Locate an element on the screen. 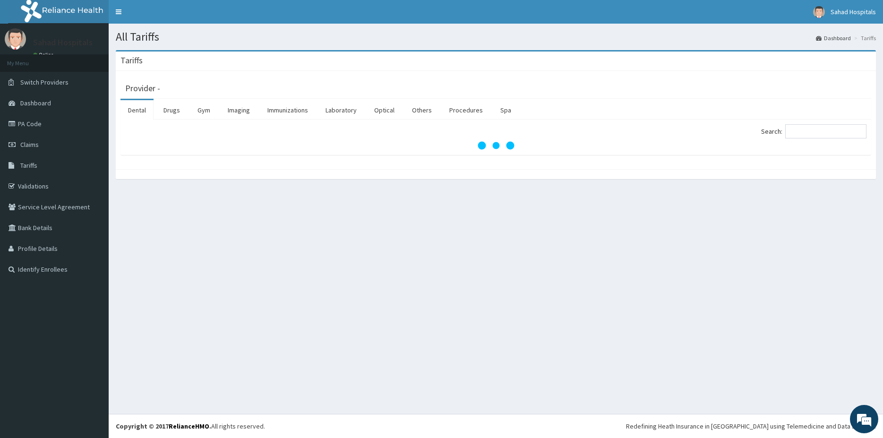 The width and height of the screenshot is (883, 438). a: Procedures is located at coordinates (466, 110).